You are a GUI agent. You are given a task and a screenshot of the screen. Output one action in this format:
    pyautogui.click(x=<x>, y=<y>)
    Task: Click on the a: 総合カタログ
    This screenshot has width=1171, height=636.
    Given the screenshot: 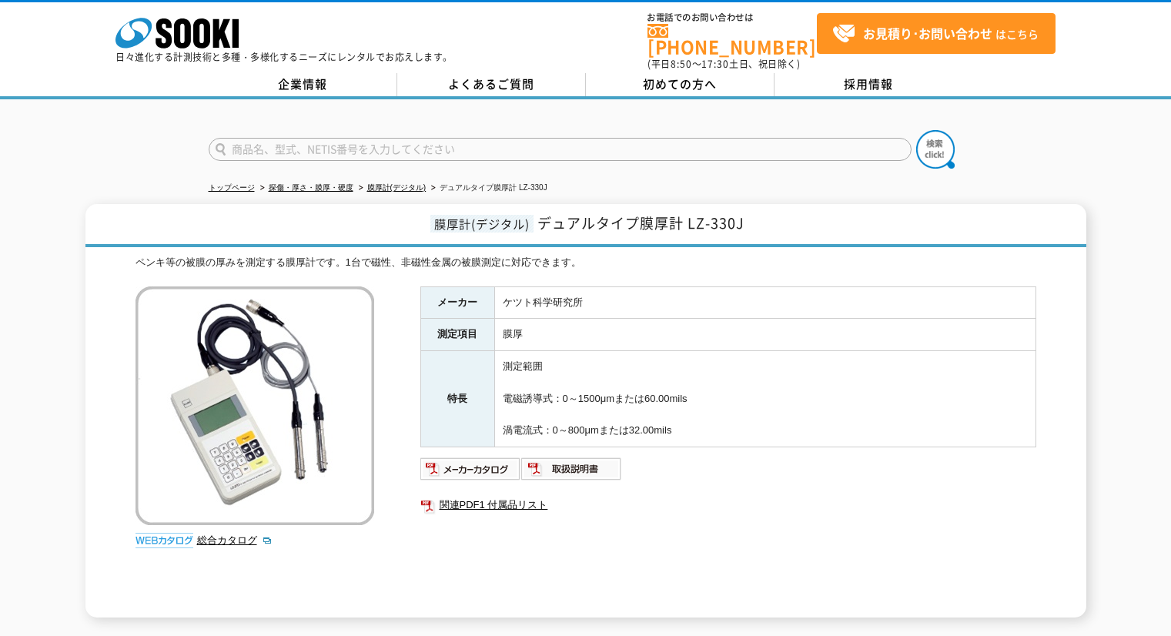 What is the action you would take?
    pyautogui.click(x=235, y=540)
    